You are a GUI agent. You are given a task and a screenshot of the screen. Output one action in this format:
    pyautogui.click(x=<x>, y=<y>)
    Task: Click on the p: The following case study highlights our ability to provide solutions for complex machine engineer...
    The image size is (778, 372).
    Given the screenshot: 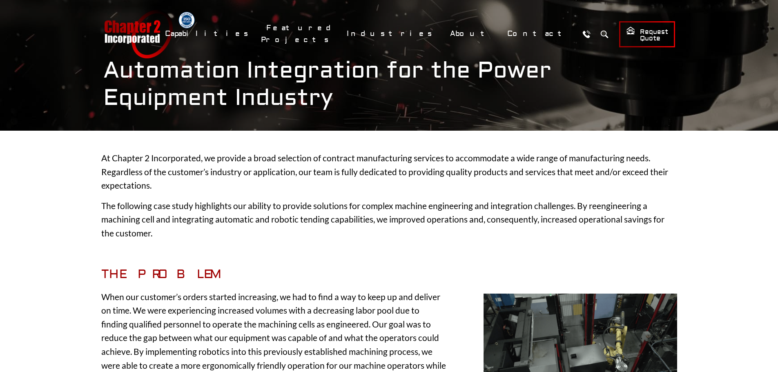 What is the action you would take?
    pyautogui.click(x=389, y=219)
    